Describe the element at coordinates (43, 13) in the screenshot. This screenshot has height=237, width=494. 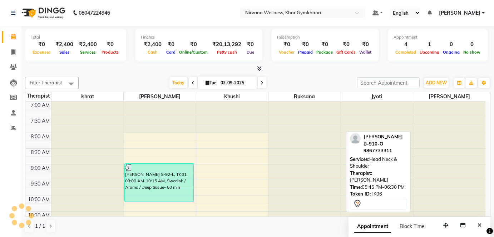
I see `img: logo` at that location.